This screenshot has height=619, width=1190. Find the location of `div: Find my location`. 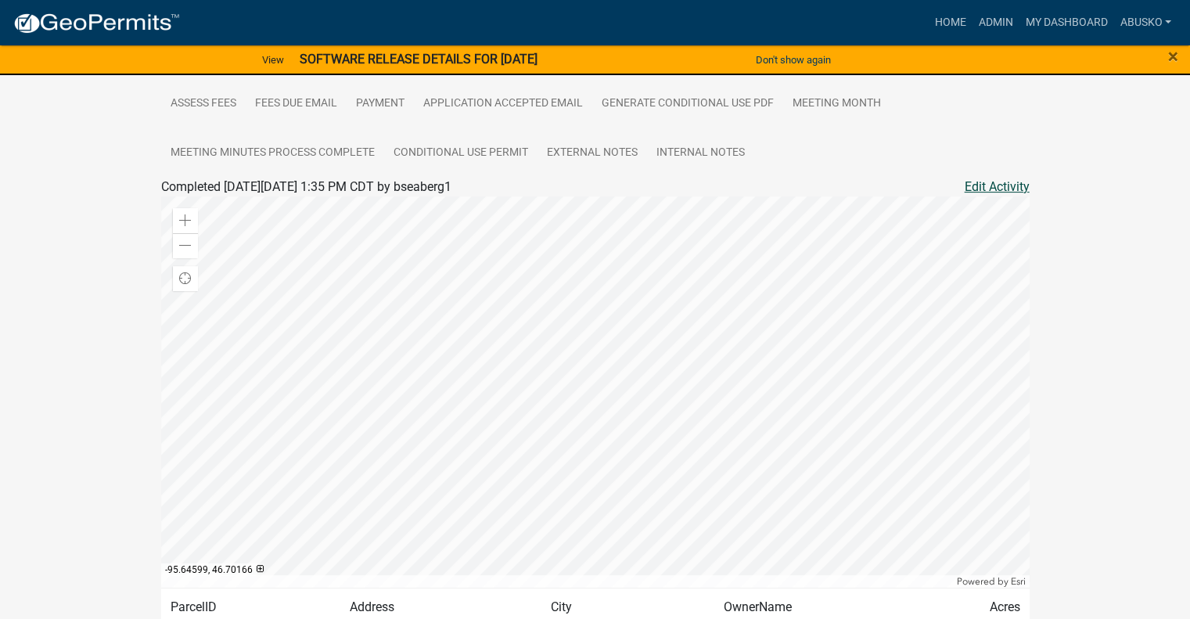

div: Find my location is located at coordinates (185, 278).